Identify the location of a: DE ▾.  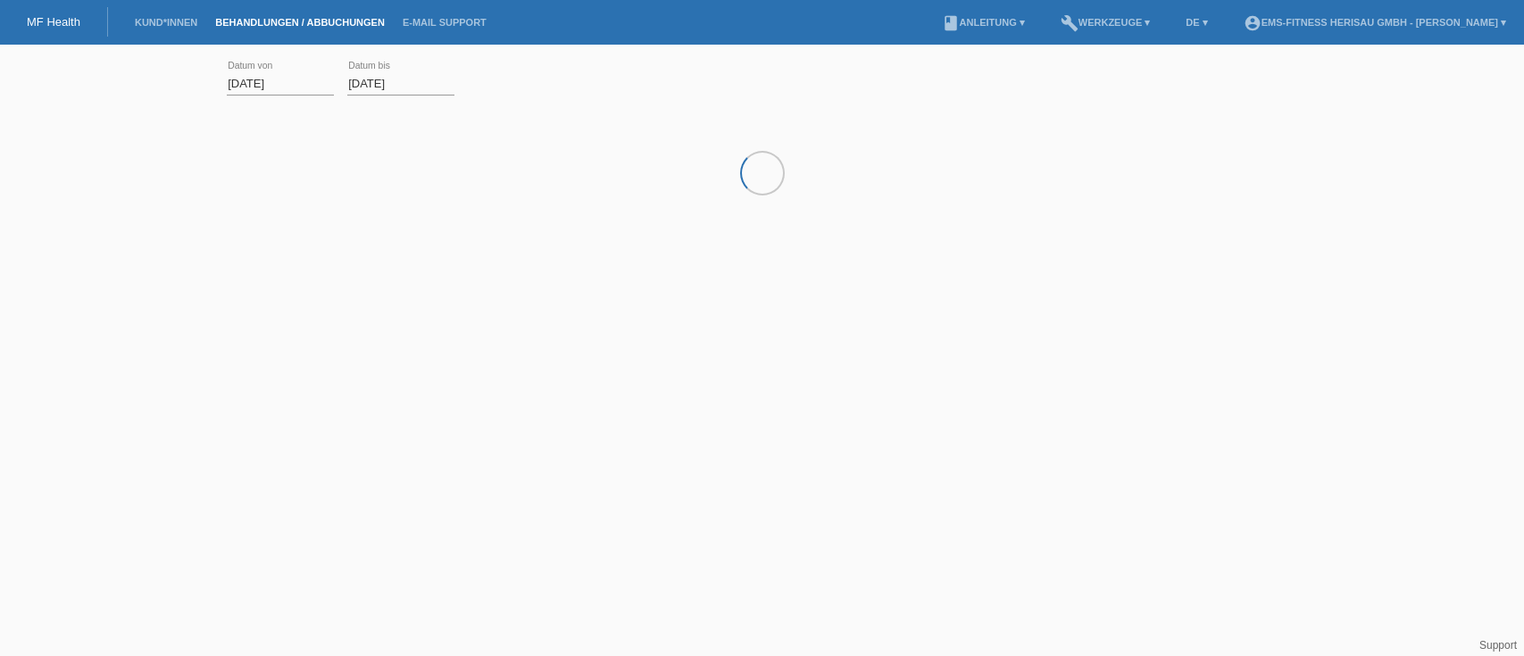
(1197, 22).